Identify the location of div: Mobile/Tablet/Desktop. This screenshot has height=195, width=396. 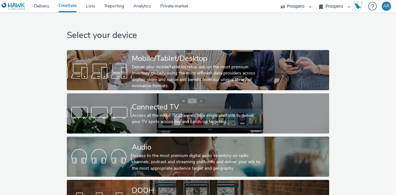
(197, 58).